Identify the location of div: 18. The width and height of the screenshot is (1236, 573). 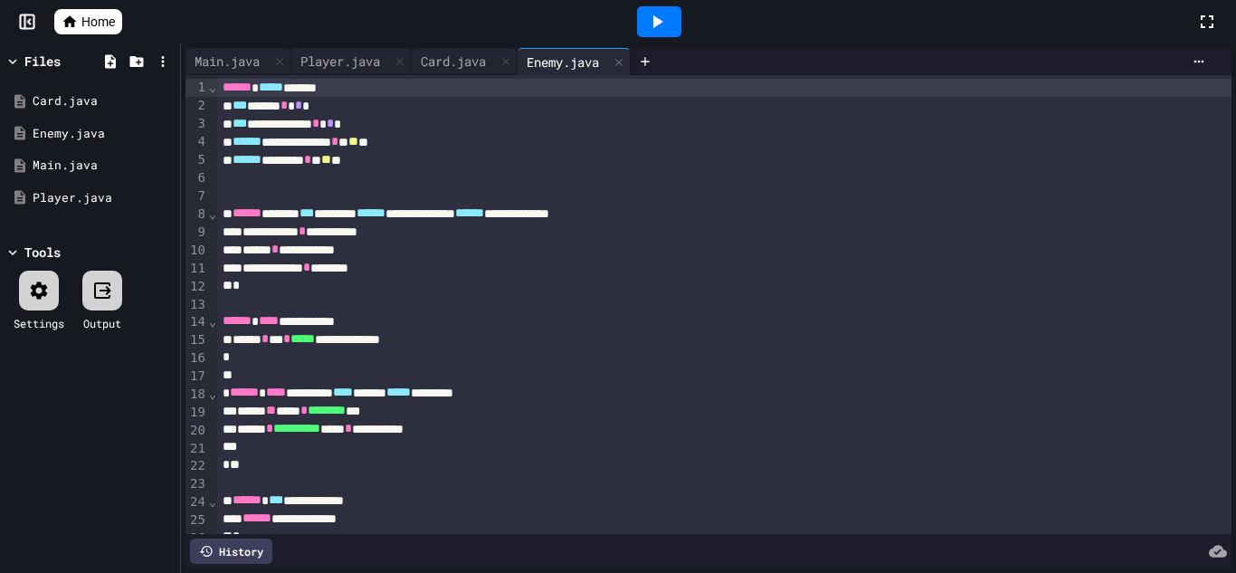
(196, 394).